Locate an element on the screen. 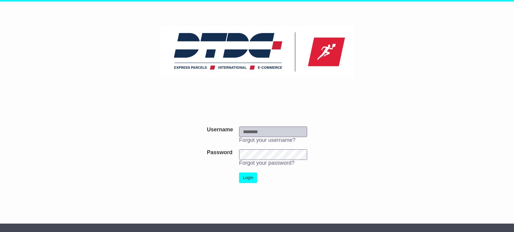  button: Login is located at coordinates (248, 178).